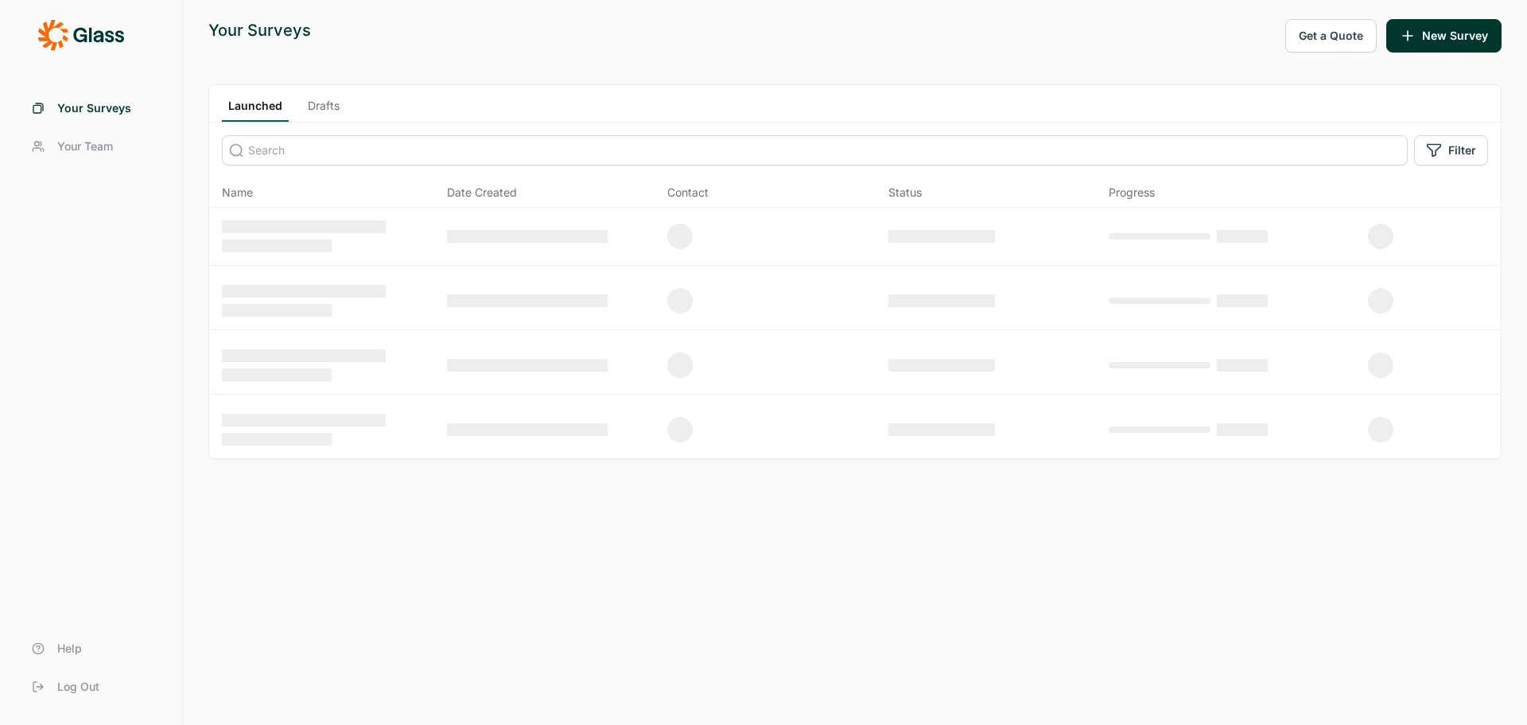 Image resolution: width=1527 pixels, height=725 pixels. Describe the element at coordinates (324, 110) in the screenshot. I see `a: Drafts` at that location.